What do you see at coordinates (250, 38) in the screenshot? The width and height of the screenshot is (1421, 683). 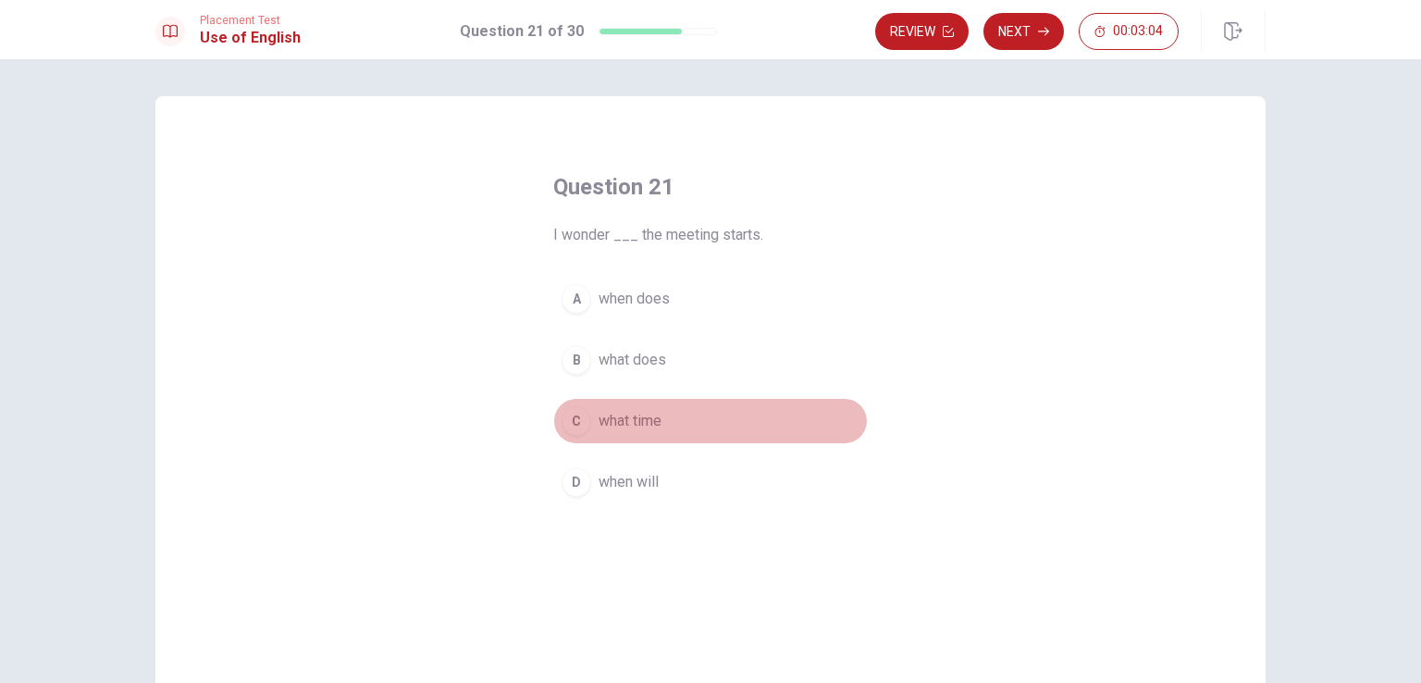 I see `h1: Use of English` at bounding box center [250, 38].